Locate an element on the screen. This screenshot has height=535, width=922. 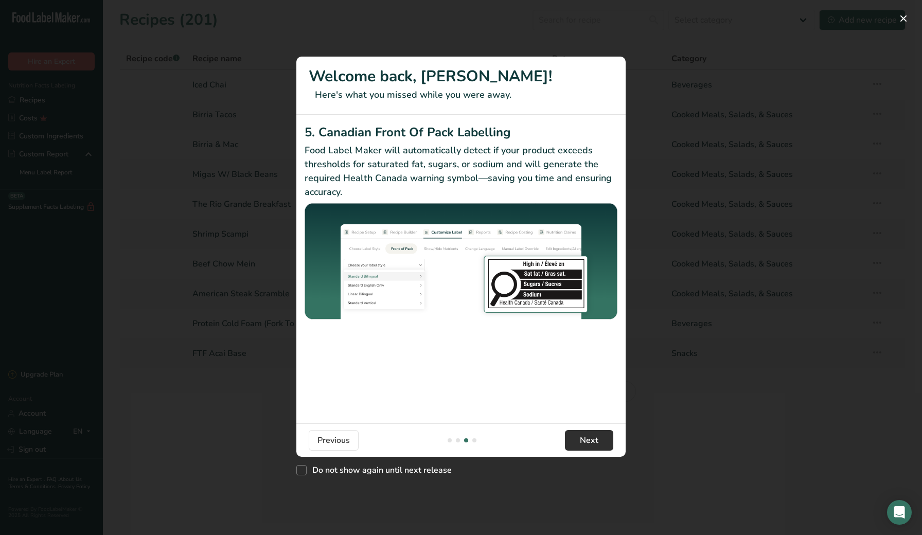
p: Here's what you missed while you were away. is located at coordinates (461, 95).